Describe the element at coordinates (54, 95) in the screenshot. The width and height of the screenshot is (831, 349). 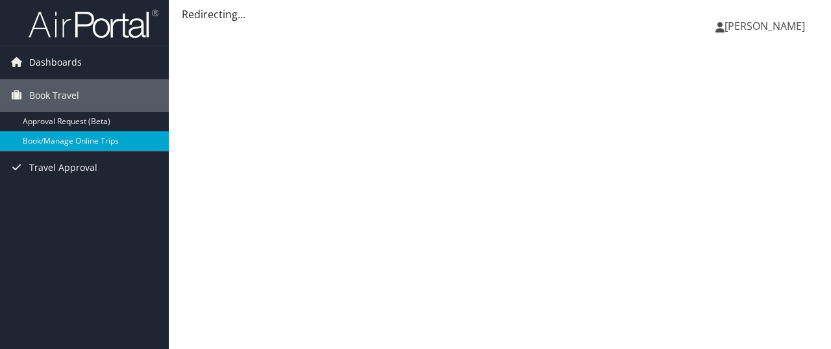
I see `span: Book Travel` at that location.